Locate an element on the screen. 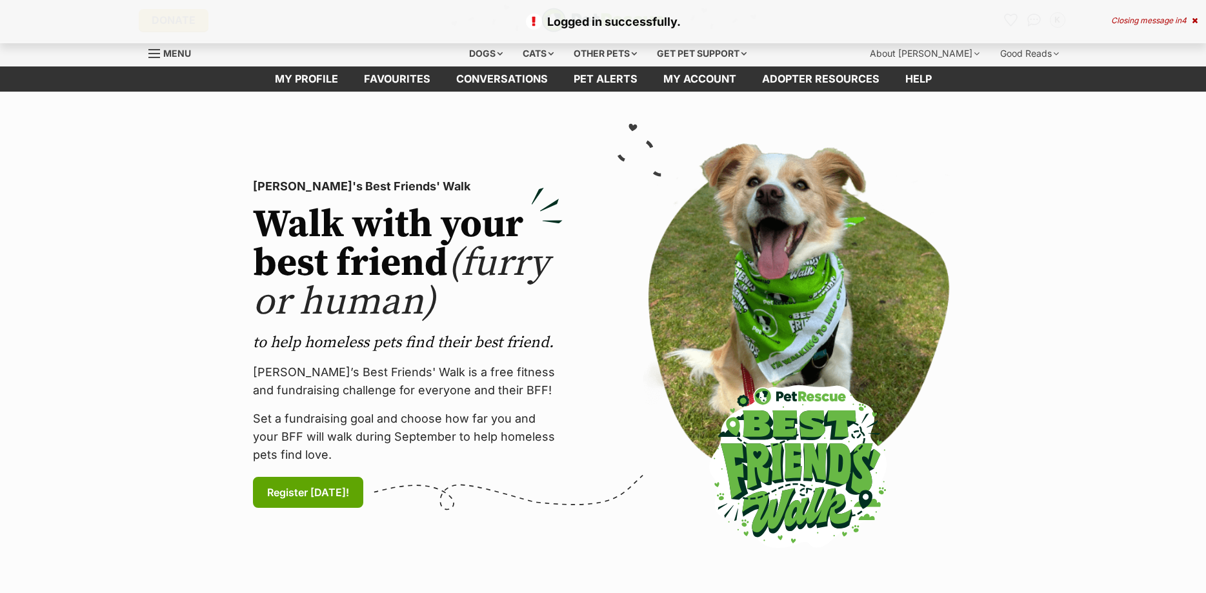 The width and height of the screenshot is (1206, 593). a: conversations is located at coordinates (502, 79).